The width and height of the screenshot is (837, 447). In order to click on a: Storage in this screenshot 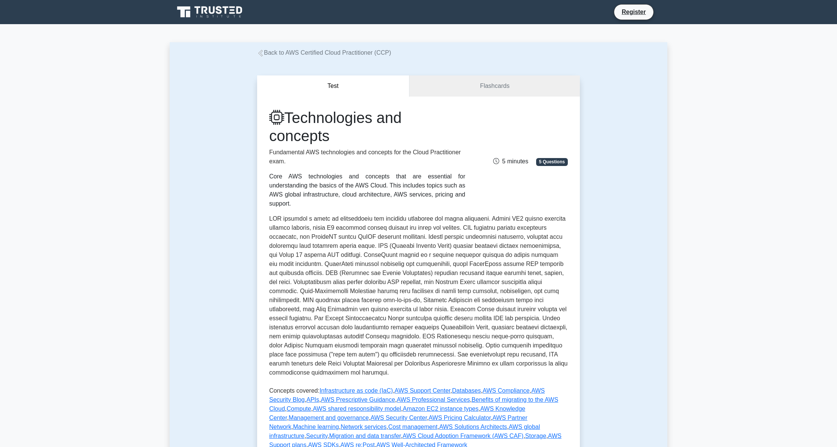, I will do `click(536, 435)`.